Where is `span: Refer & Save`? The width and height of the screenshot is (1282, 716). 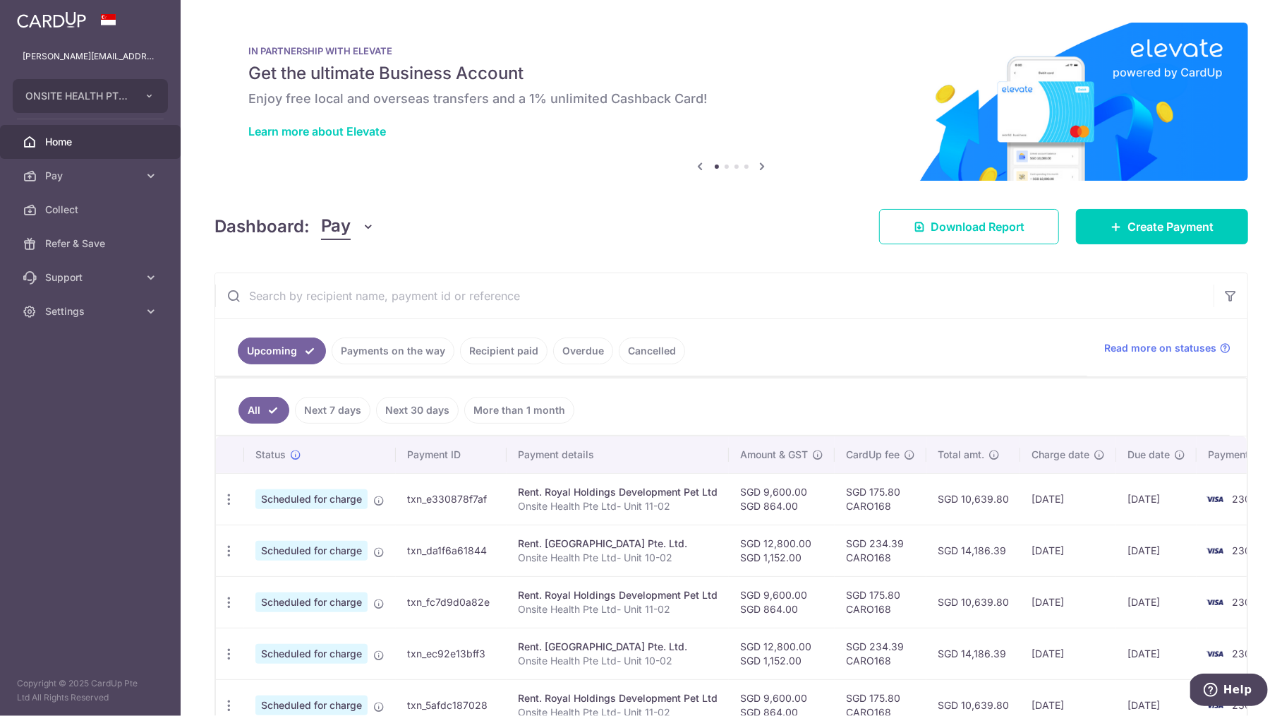 span: Refer & Save is located at coordinates (92, 243).